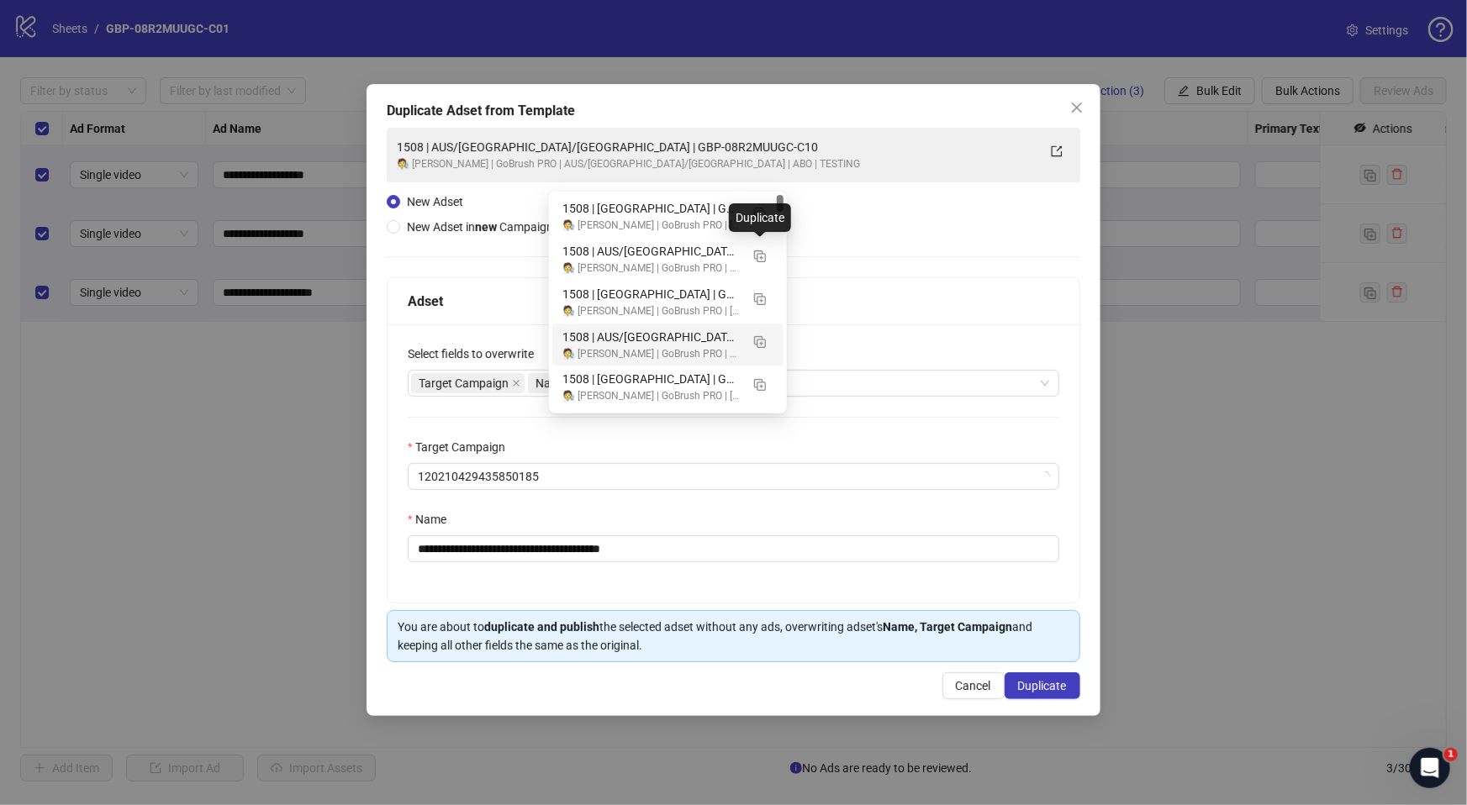 The width and height of the screenshot is (1467, 805). What do you see at coordinates (667, 216) in the screenshot?
I see `div: 1508 | USA | GBP-08R2MUUGC-C10` at bounding box center [667, 216].